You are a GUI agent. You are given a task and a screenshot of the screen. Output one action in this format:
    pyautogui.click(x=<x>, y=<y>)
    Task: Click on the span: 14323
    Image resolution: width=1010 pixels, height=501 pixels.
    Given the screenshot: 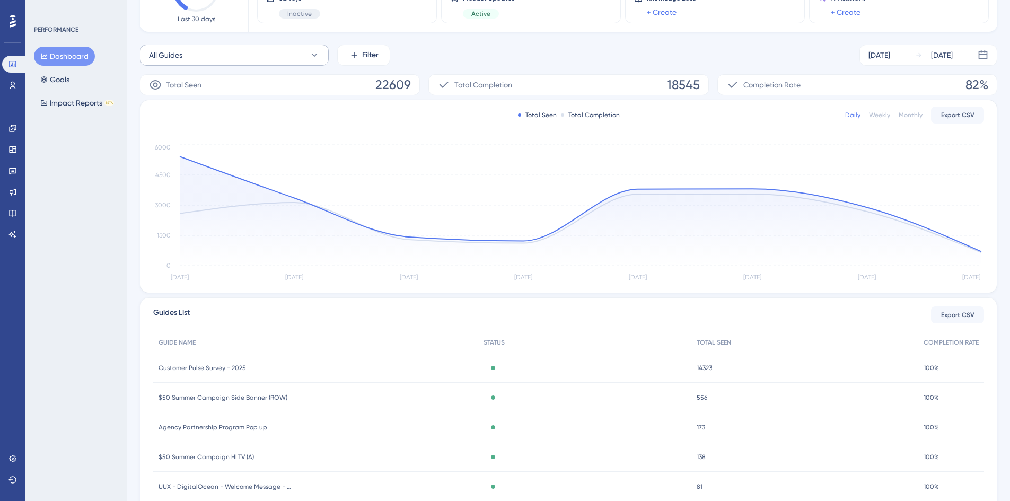 What is the action you would take?
    pyautogui.click(x=704, y=368)
    